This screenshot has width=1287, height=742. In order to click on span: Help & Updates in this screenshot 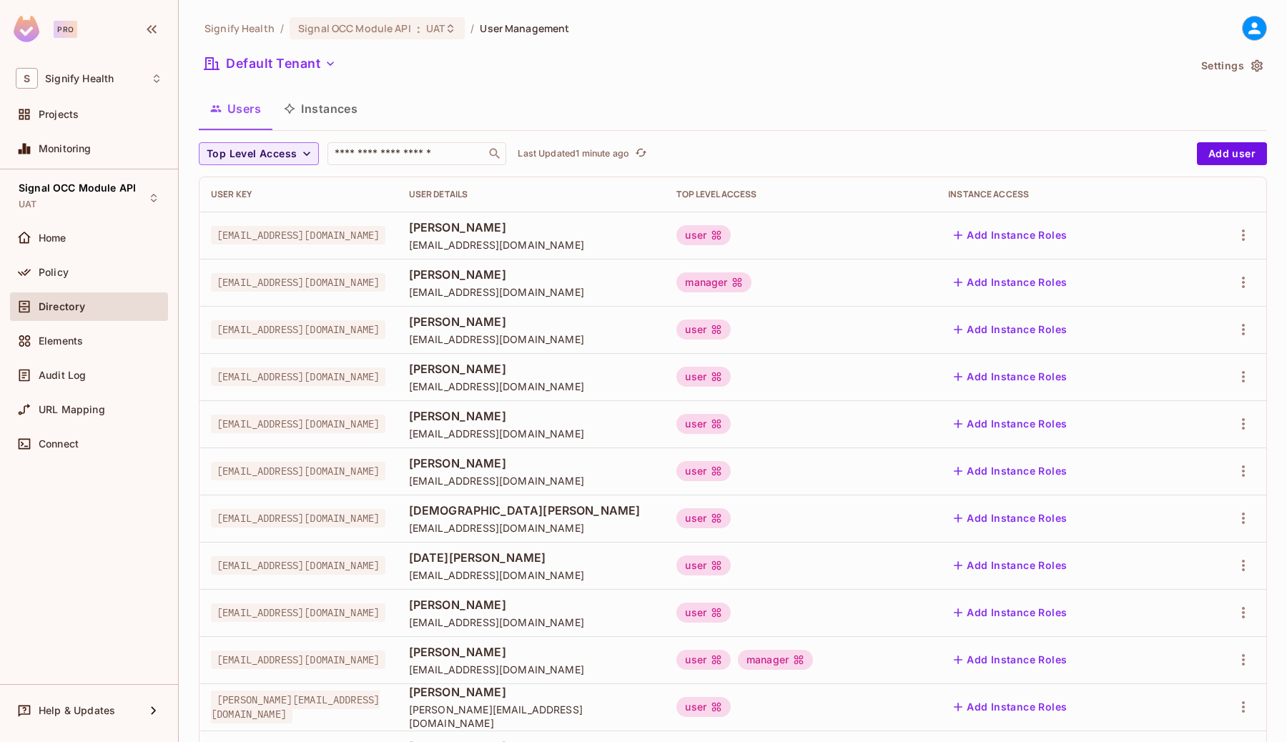, I will do `click(76, 710)`.